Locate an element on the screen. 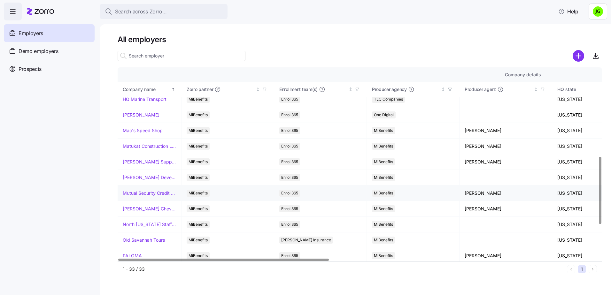 The image size is (611, 295). button: Previous page is located at coordinates (571, 269).